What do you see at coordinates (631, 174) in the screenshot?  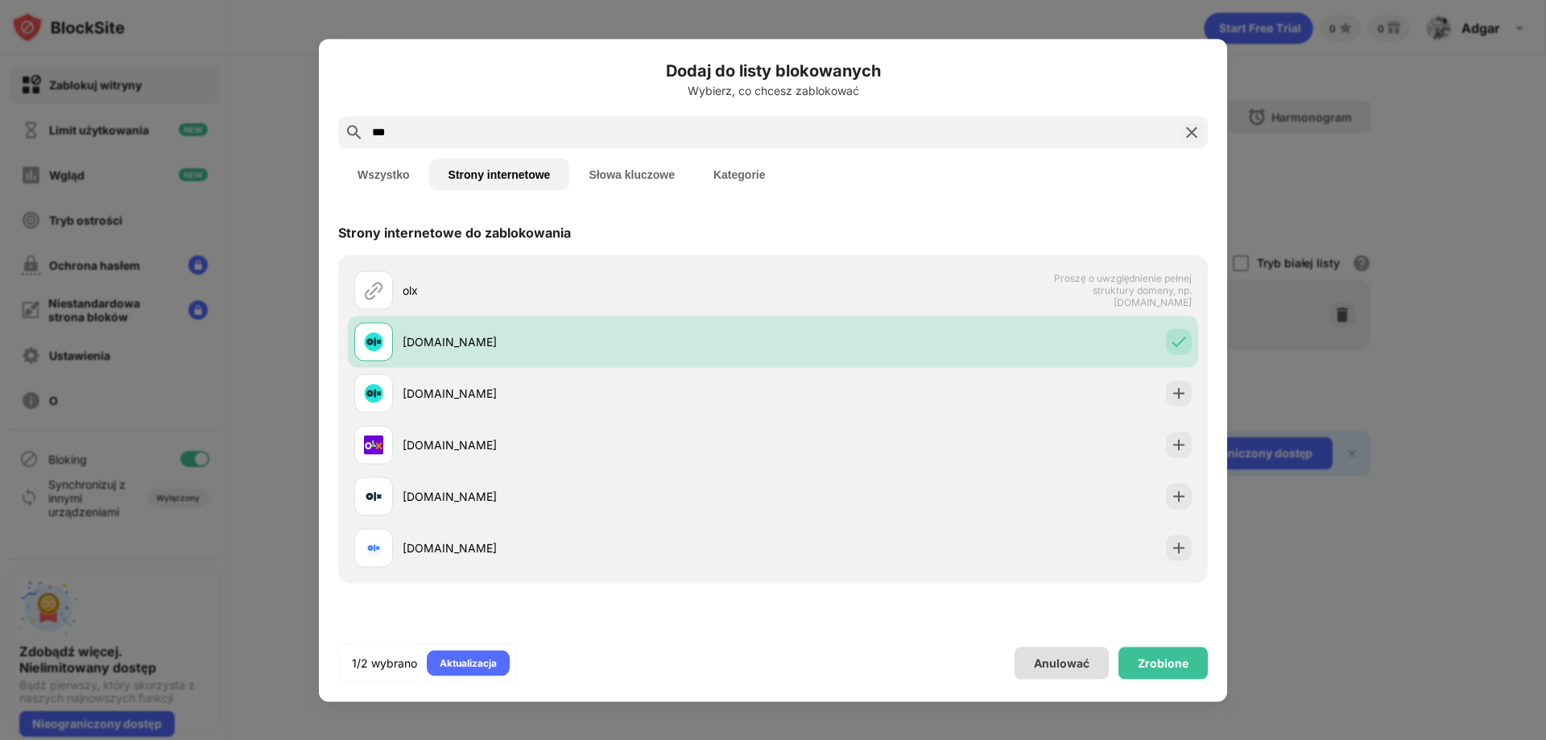 I see `font: Słowa kluczowe` at bounding box center [631, 174].